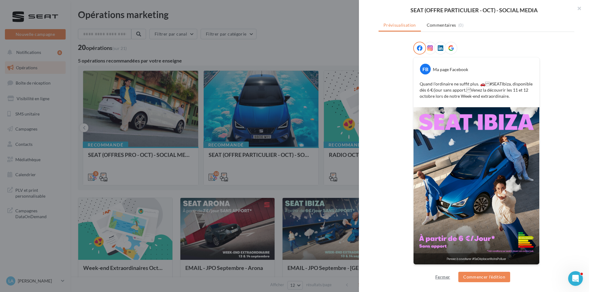 The height and width of the screenshot is (292, 589). I want to click on div: SEAT (OFFRE PARTICULIER - OCT) - SOCIAL MEDIA, so click(474, 10).